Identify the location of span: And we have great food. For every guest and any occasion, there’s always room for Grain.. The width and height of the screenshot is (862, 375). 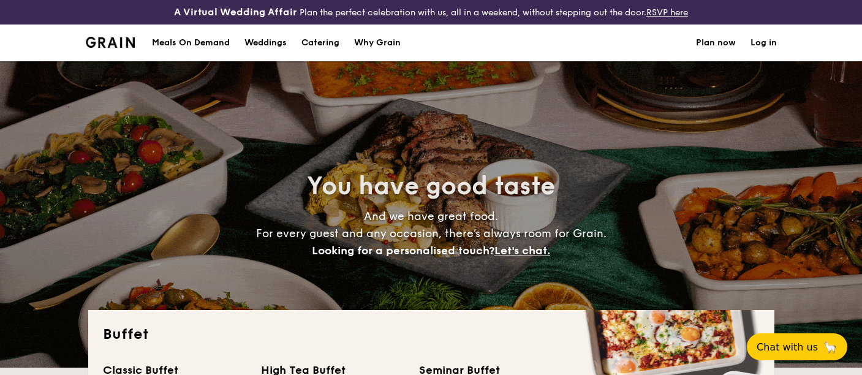
(431, 233).